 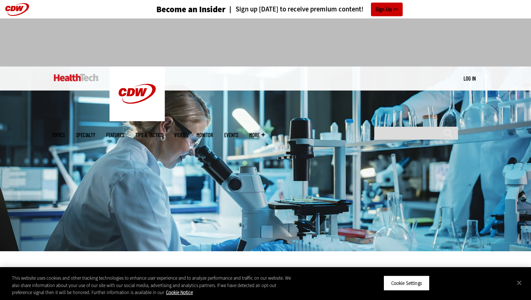 I want to click on a: More information about your privacy, so click(x=179, y=292).